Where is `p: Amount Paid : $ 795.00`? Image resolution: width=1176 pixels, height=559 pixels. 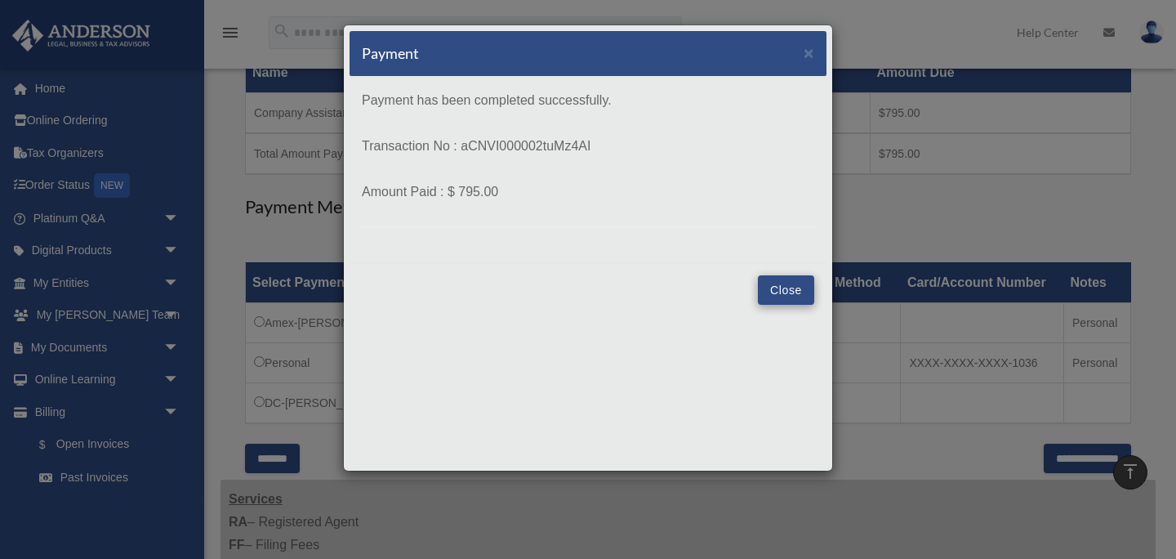
p: Amount Paid : $ 795.00 is located at coordinates (588, 192).